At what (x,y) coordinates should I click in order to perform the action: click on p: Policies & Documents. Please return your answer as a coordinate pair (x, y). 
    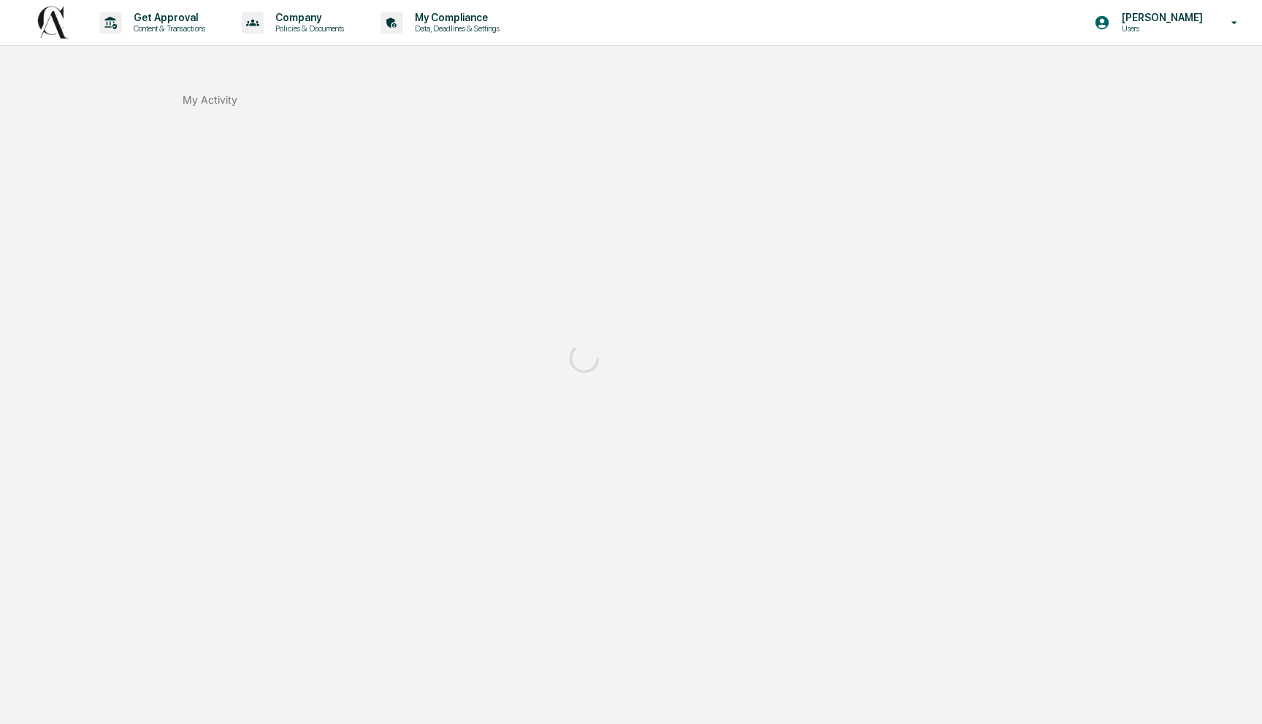
    Looking at the image, I should click on (307, 28).